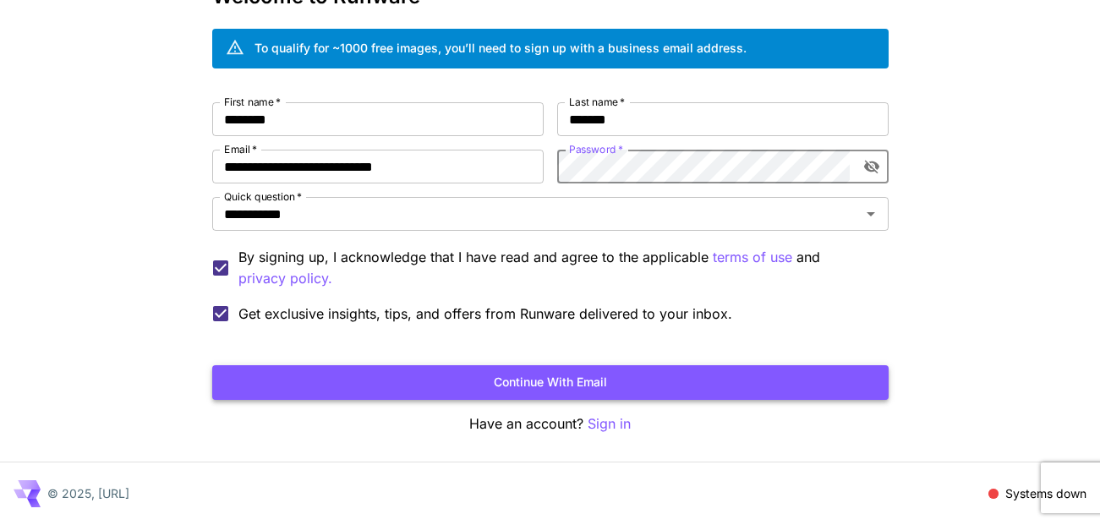  What do you see at coordinates (556, 268) in the screenshot?
I see `p: By signing up, I acknowledge that I have read and agree to the applicable and` at bounding box center [556, 268].